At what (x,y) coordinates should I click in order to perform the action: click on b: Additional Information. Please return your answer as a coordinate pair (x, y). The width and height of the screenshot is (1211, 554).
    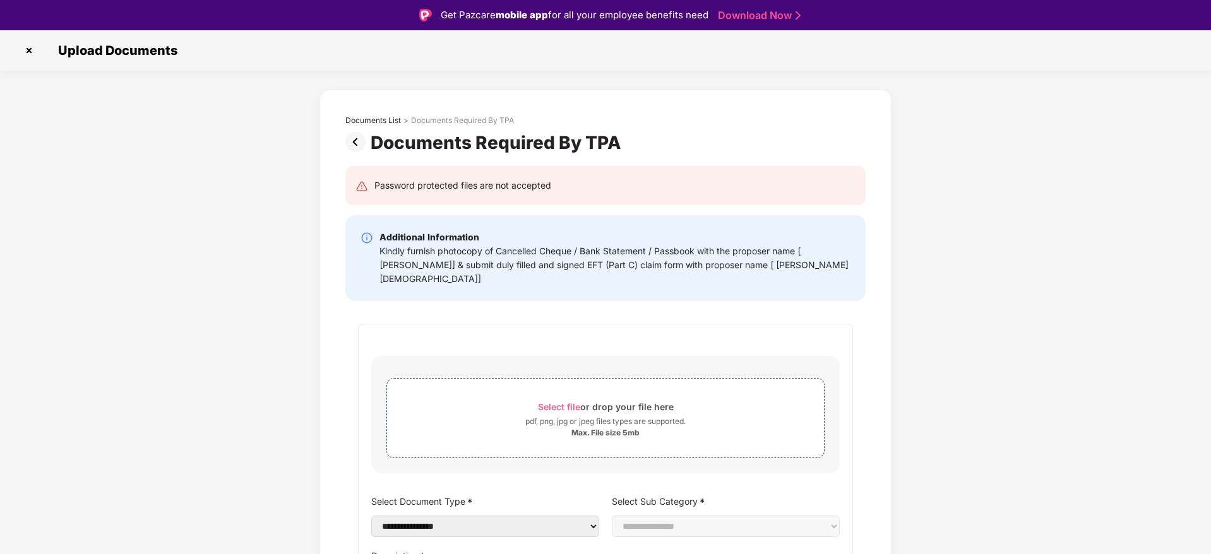
    Looking at the image, I should click on (429, 237).